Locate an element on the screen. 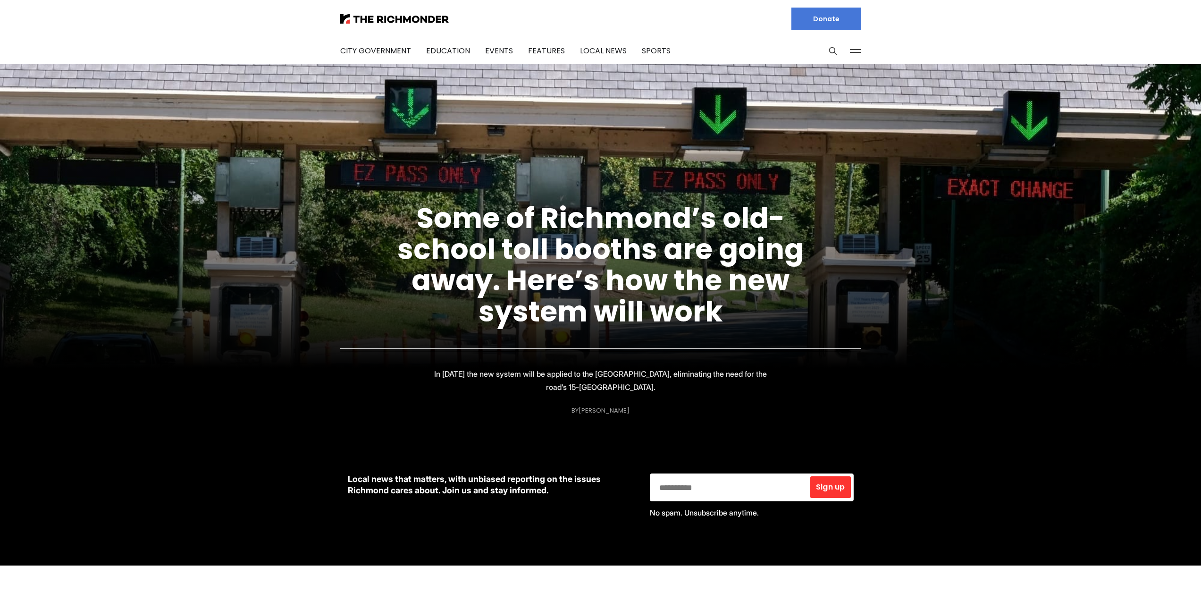  a: City Government is located at coordinates (376, 51).